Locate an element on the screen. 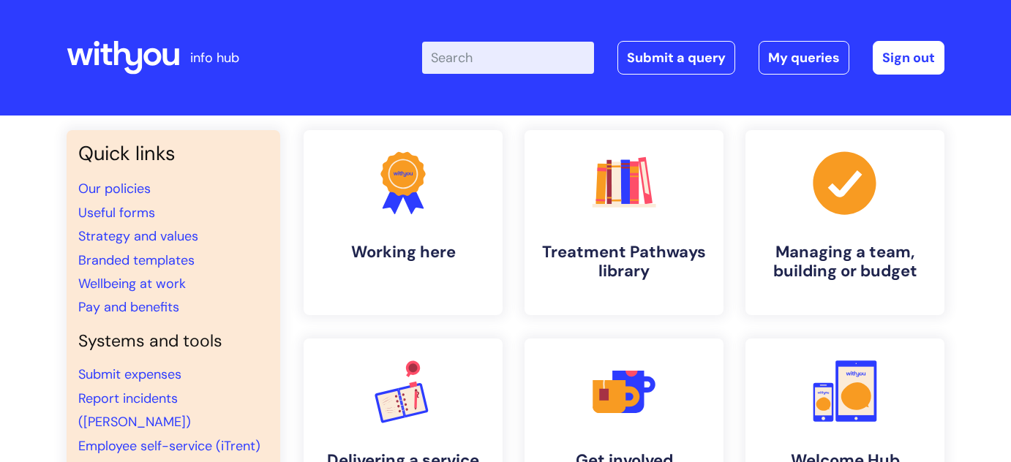 This screenshot has height=462, width=1011. input: Search is located at coordinates (508, 58).